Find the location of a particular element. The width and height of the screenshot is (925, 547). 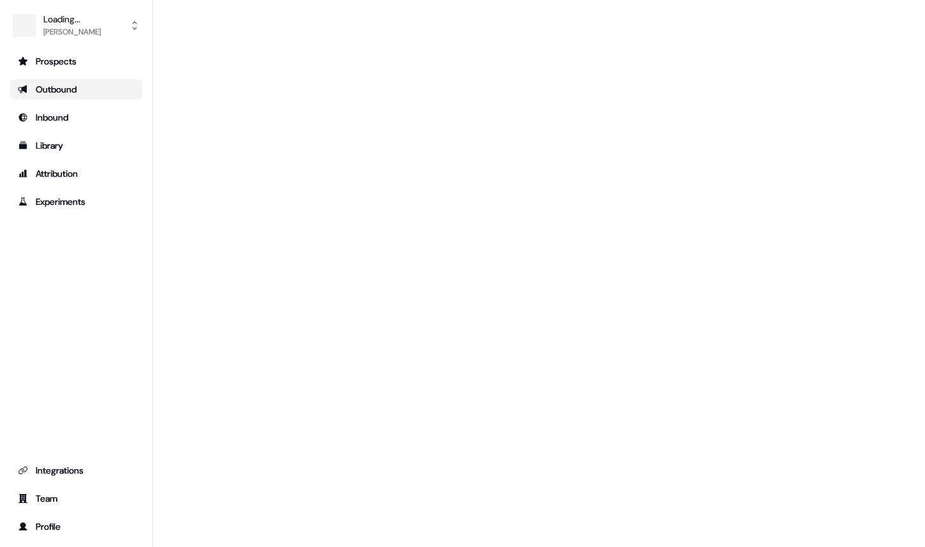

div: Inbound is located at coordinates (76, 117).